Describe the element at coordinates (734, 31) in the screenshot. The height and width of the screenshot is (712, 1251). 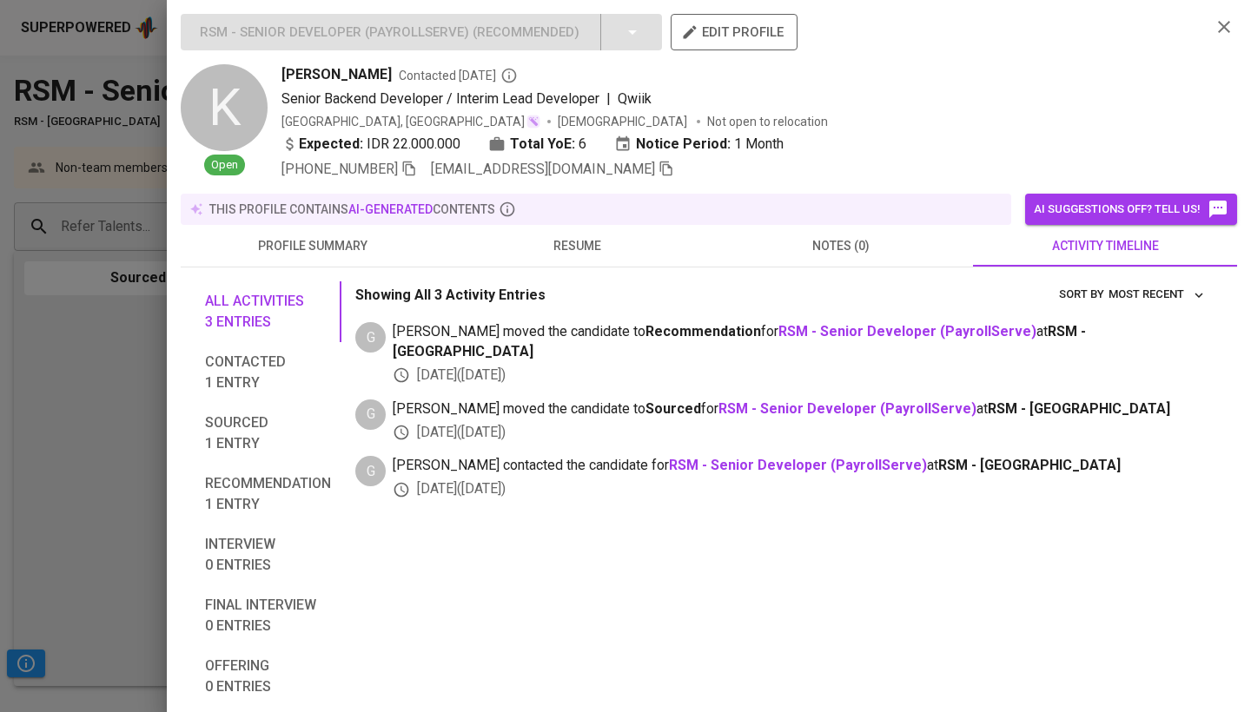
I see `a: edit profile` at that location.